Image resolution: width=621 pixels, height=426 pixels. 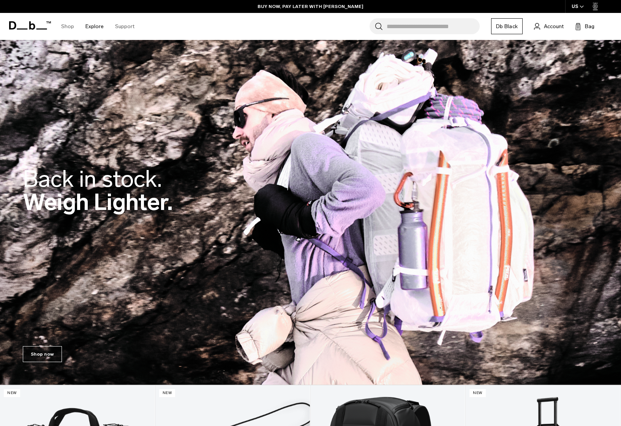 I want to click on button: Bag, so click(x=585, y=26).